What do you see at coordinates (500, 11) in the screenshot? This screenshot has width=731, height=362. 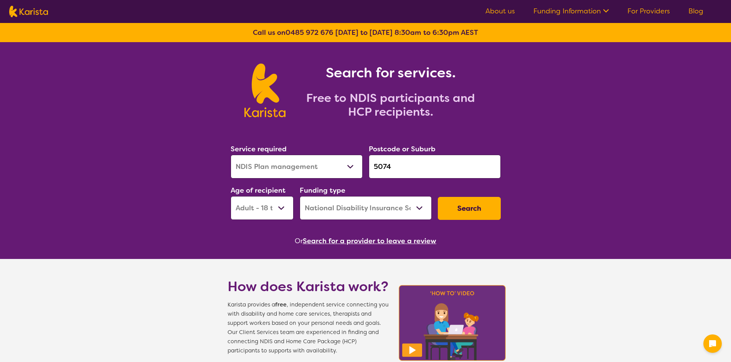 I see `a: About us` at bounding box center [500, 11].